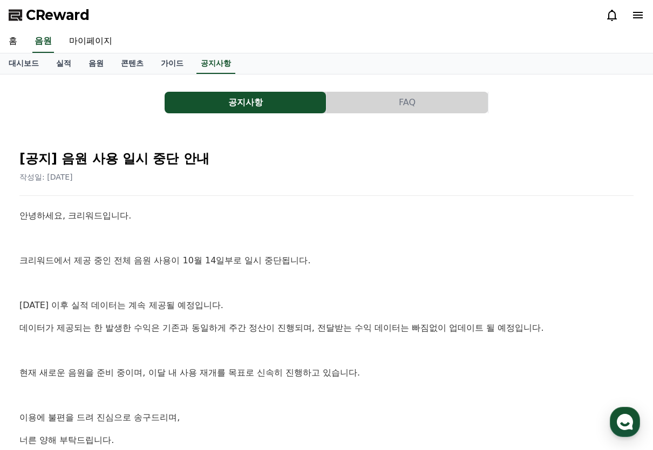  Describe the element at coordinates (327, 216) in the screenshot. I see `p: 안녕하세요, 크리워드입니다.` at that location.